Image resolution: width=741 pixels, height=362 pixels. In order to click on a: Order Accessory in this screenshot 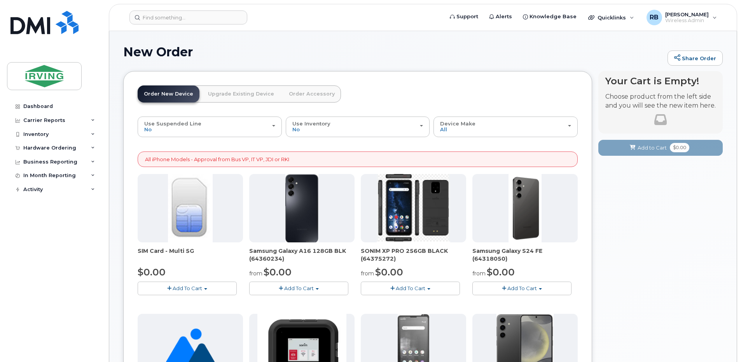, I will do `click(312, 94)`.